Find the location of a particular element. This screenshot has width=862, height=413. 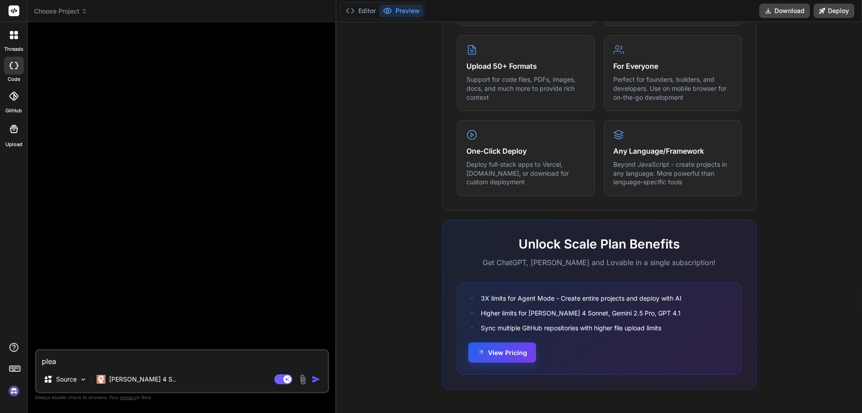

p: Source is located at coordinates (66, 379).